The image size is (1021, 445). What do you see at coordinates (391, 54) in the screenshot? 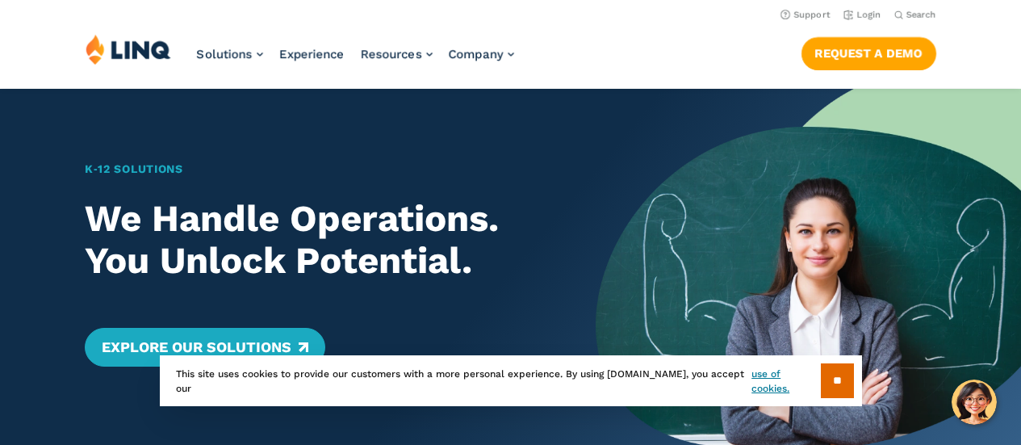
I see `span: Resources` at bounding box center [391, 54].